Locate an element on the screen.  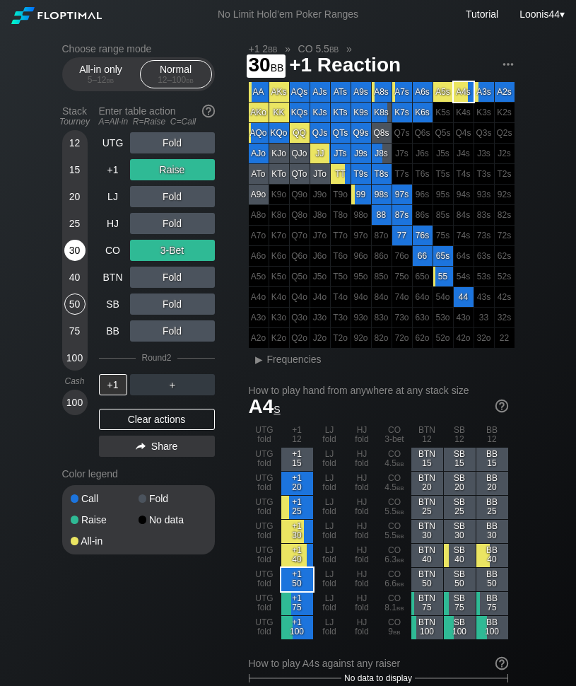
div: +1 12 is located at coordinates (297, 435).